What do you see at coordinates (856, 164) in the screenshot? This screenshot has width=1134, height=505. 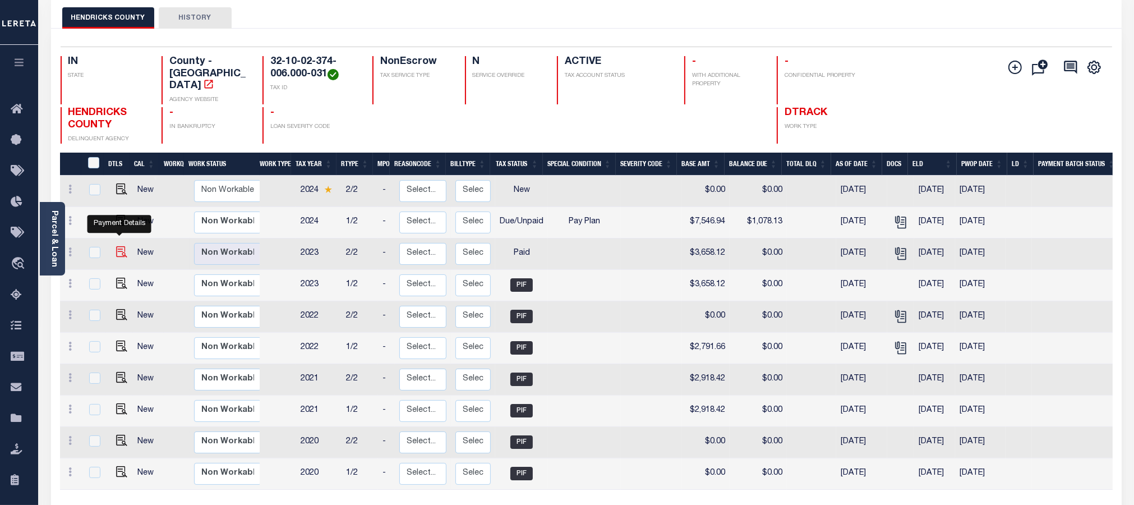 I see `th: As of Date: activate to sort column ascending` at bounding box center [856, 164].